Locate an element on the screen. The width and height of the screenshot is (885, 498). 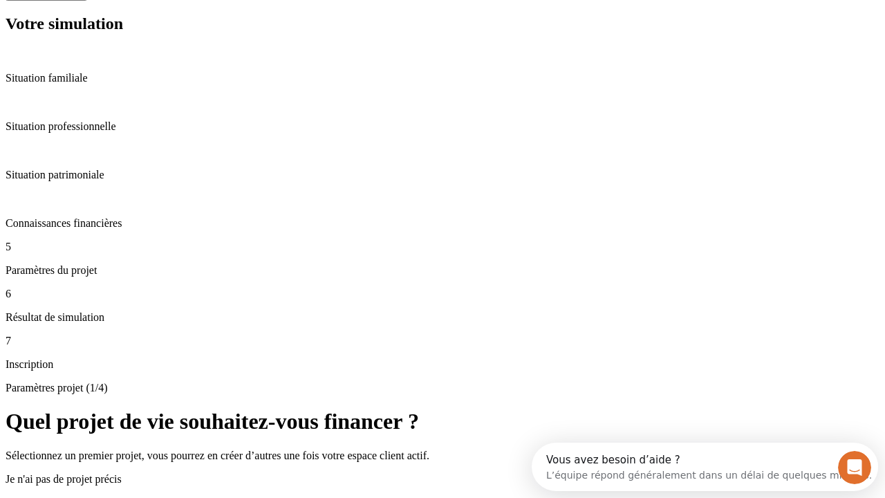
p: 7 is located at coordinates (443, 341).